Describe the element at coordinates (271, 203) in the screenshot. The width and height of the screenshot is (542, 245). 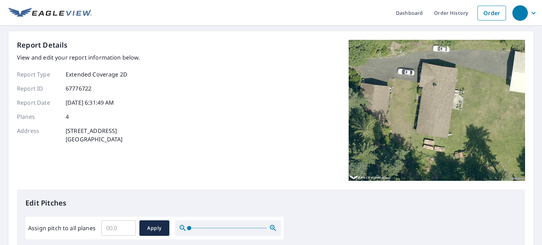
I see `p: Edit Pitches` at that location.